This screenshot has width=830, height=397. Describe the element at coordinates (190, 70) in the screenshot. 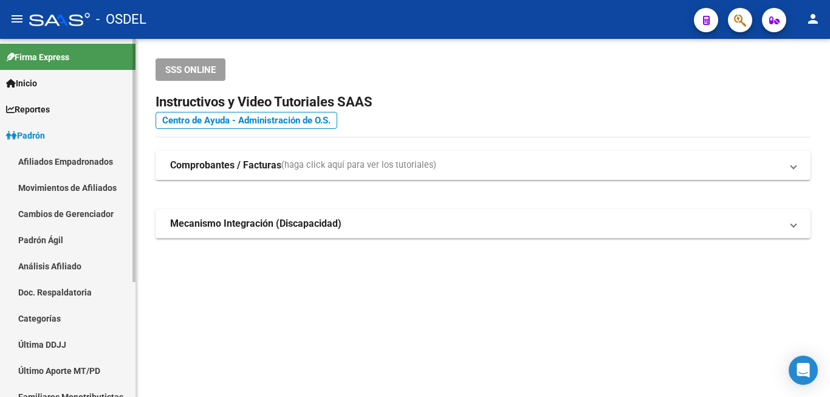

I see `span: SSS ONLINE` at that location.